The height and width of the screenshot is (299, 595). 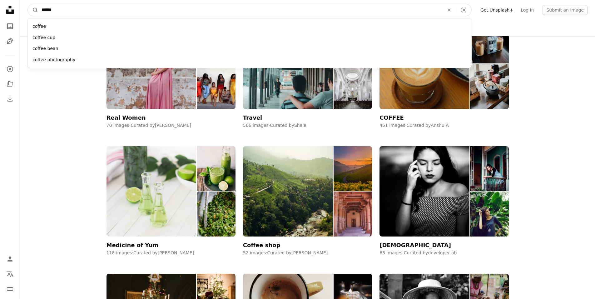 What do you see at coordinates (216, 87) in the screenshot?
I see `img: photo-1493655430214-3dd7718460bb` at bounding box center [216, 87].